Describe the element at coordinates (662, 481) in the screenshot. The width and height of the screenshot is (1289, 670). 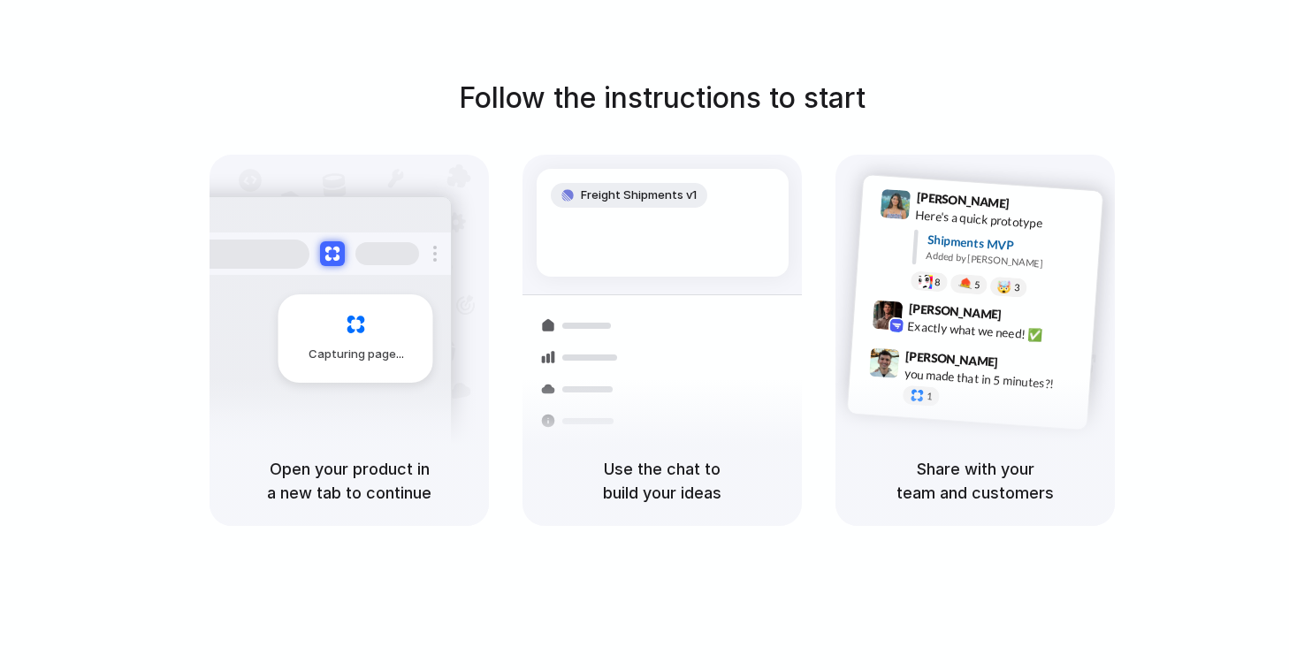
I see `h5: Use the chat to build your ideas` at that location.